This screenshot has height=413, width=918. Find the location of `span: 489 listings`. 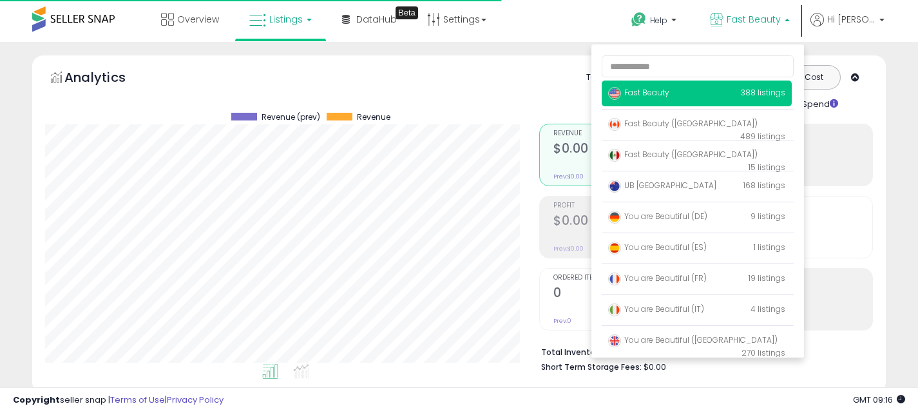

span: 489 listings is located at coordinates (762, 136).